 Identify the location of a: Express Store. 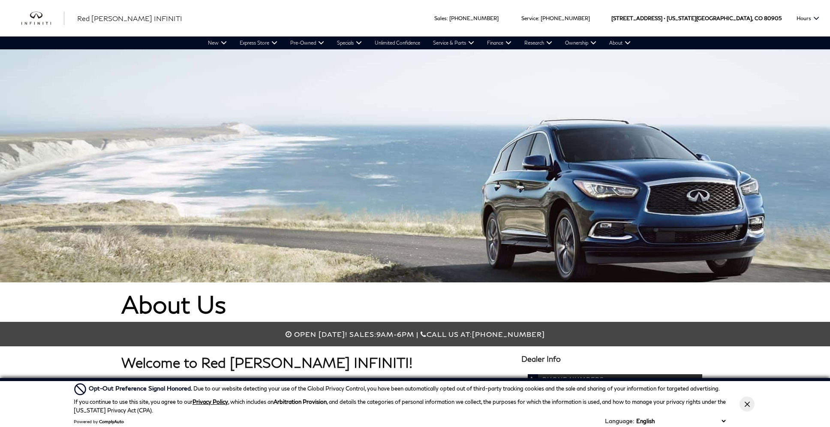
(259, 43).